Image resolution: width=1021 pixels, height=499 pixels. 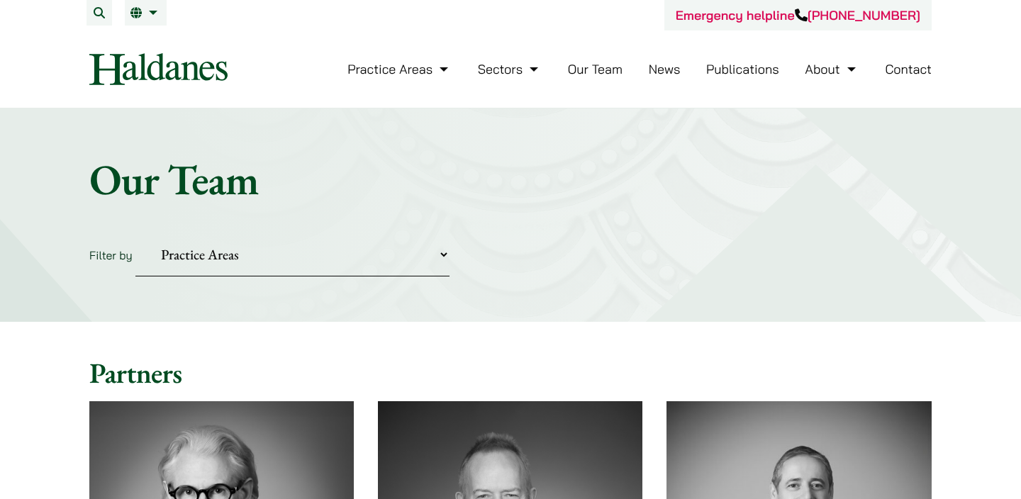 What do you see at coordinates (510, 373) in the screenshot?
I see `h2: Partners` at bounding box center [510, 373].